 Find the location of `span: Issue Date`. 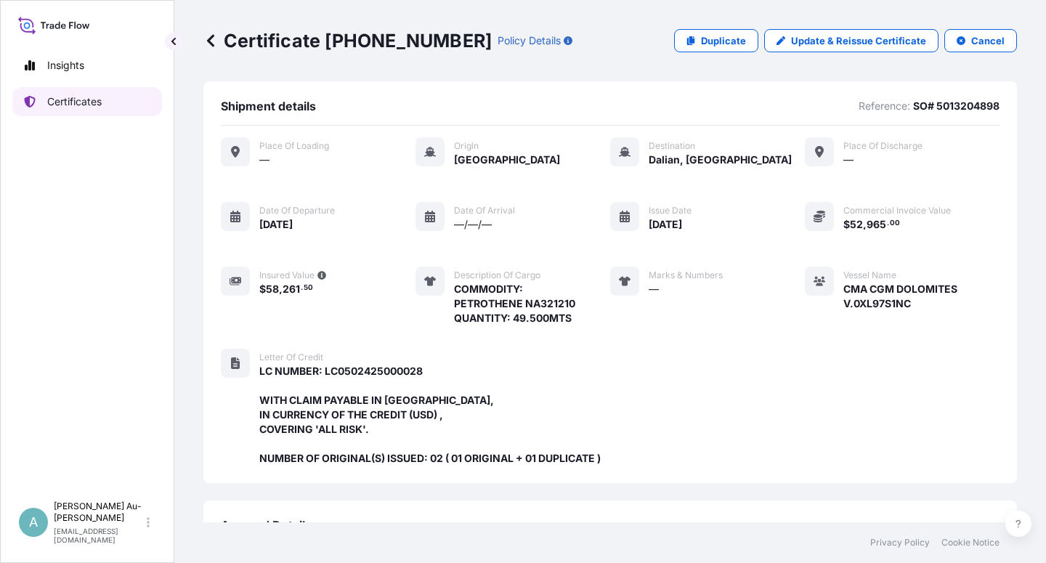

span: Issue Date is located at coordinates (670, 211).